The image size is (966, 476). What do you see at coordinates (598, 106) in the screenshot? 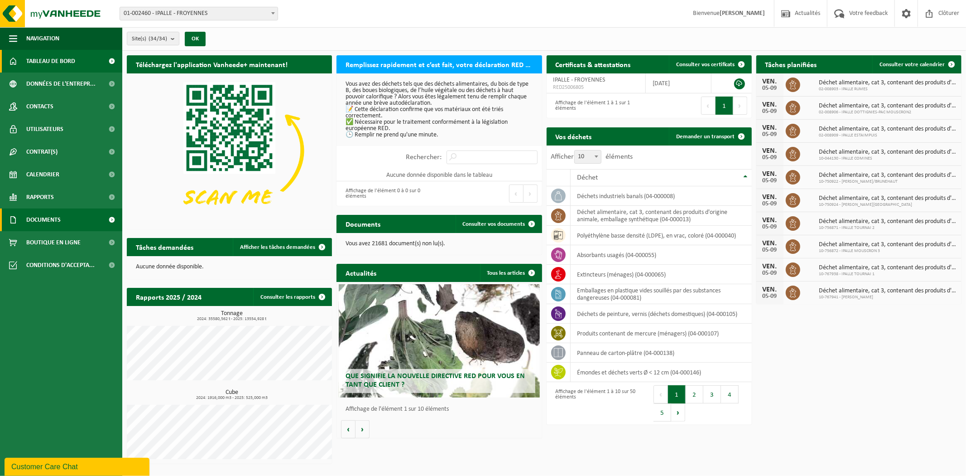
I see `div: Affichage de l'élément 1 à 1 sur 1 éléments` at bounding box center [598, 106].